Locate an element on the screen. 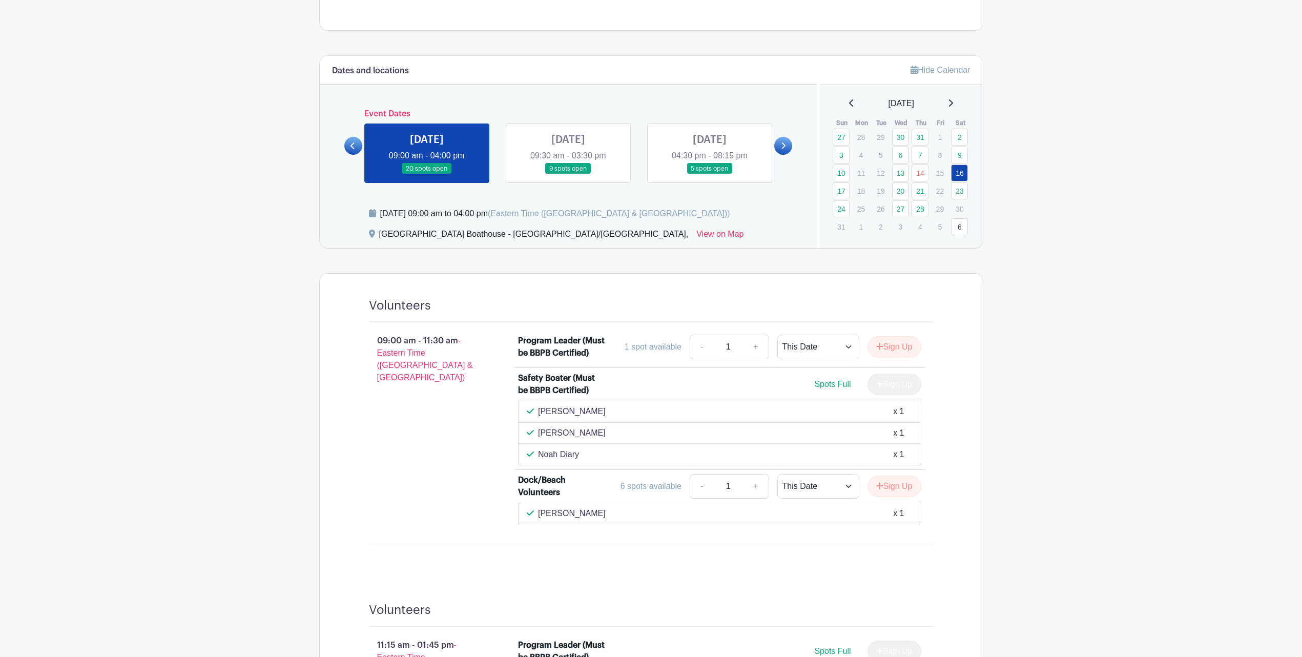  a: 21 is located at coordinates (920, 191).